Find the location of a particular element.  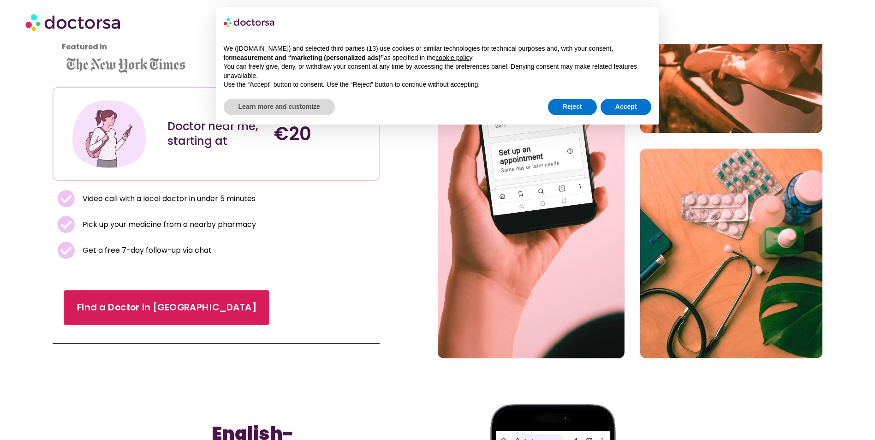

img: logo is located at coordinates (250, 22).